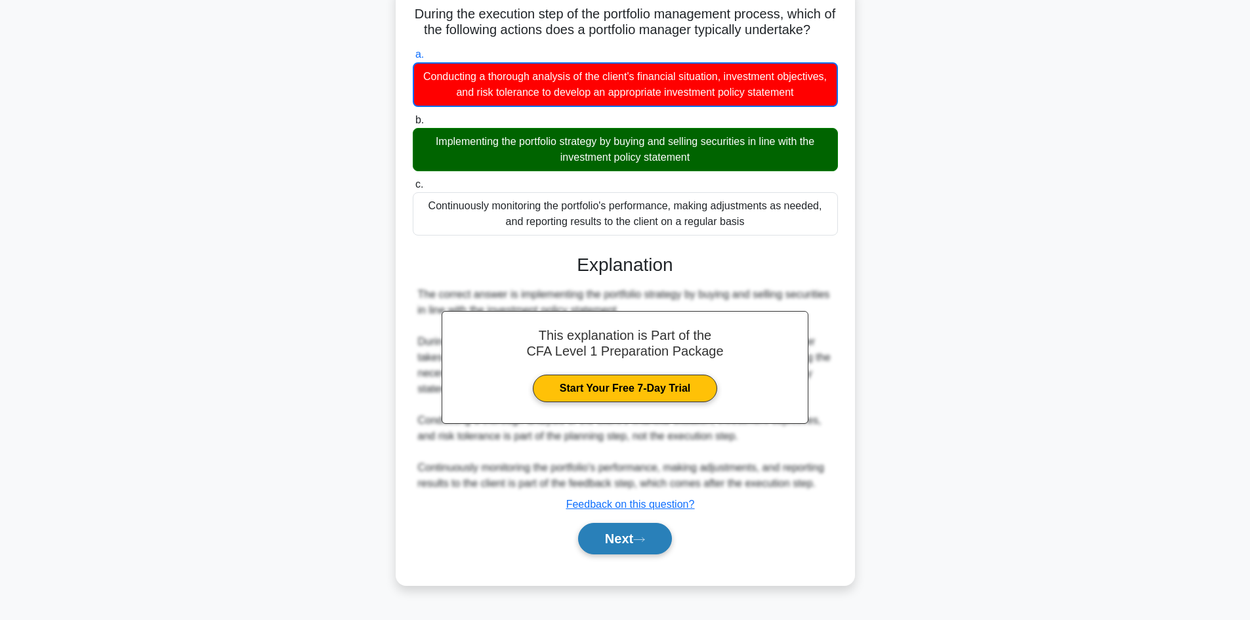 This screenshot has height=620, width=1250. Describe the element at coordinates (625, 214) in the screenshot. I see `div: Continuously monitoring the portfolio's performance, making adjustments as needed, and reporting ...` at that location.